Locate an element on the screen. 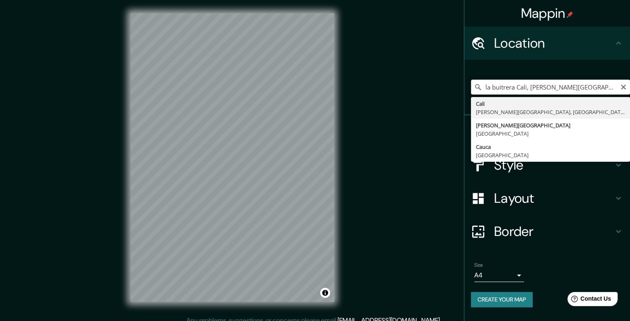 The width and height of the screenshot is (630, 321). div: Cauca is located at coordinates (551, 147).